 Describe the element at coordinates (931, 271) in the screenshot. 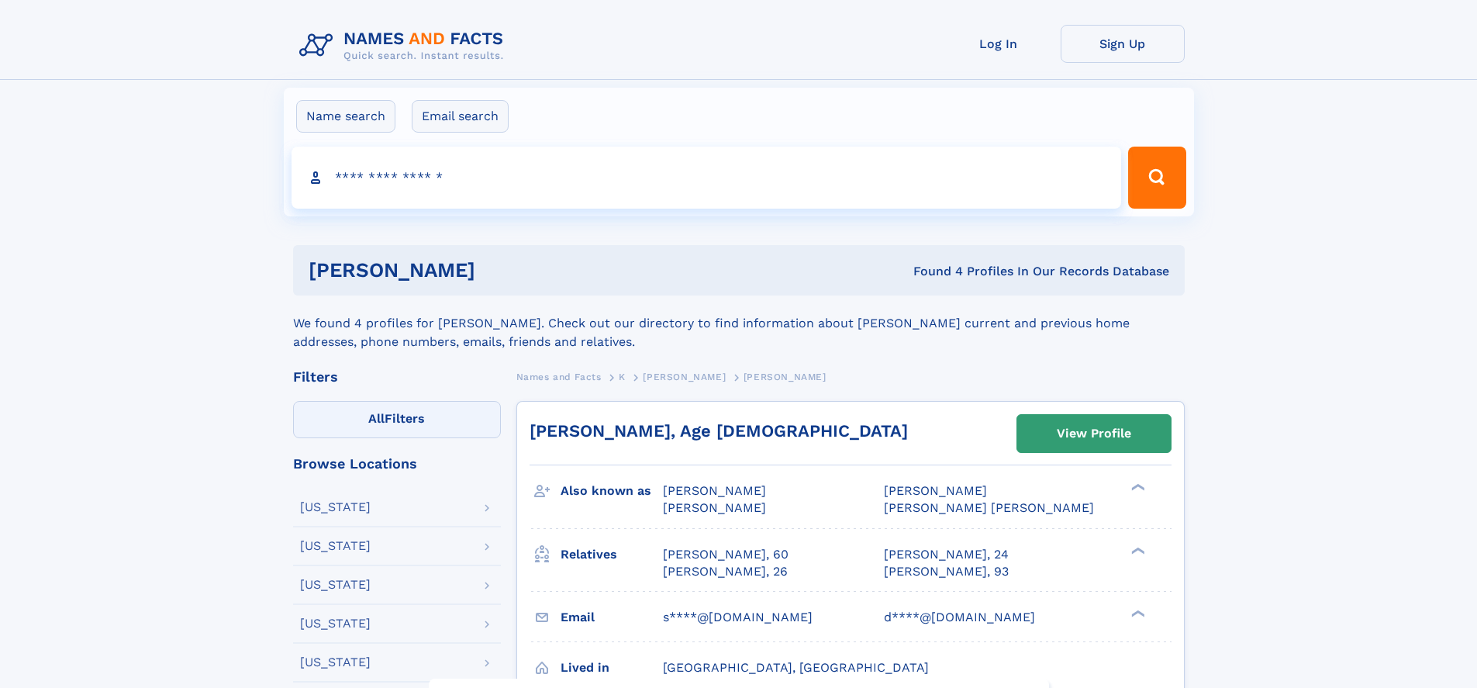

I see `div: Found 4 Profiles In Our Records Database` at that location.